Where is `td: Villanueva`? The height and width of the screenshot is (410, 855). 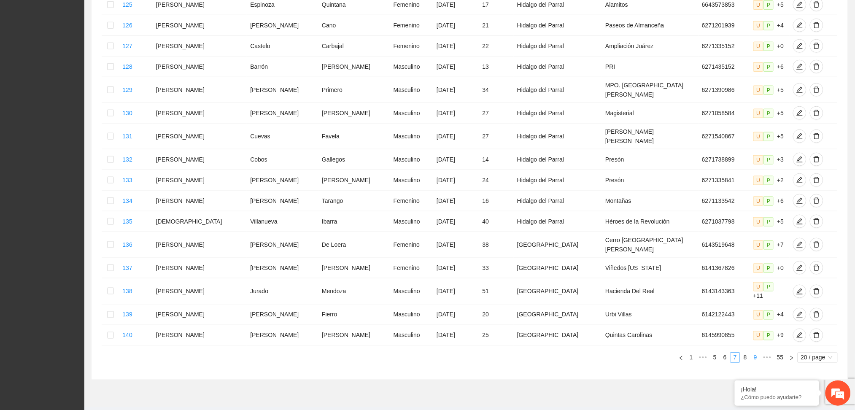 td: Villanueva is located at coordinates (282, 221).